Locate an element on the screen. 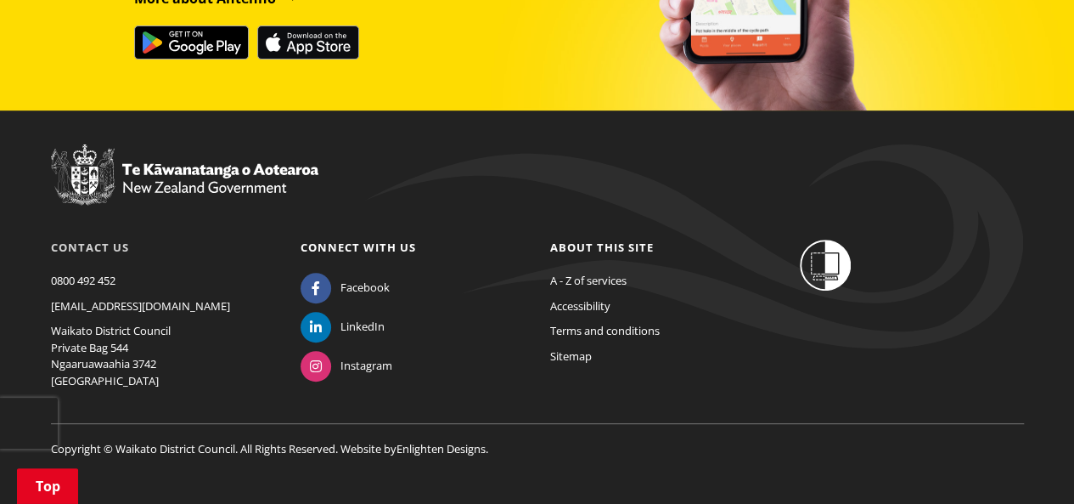 The image size is (1074, 504). a: 0800 492 452 is located at coordinates (83, 280).